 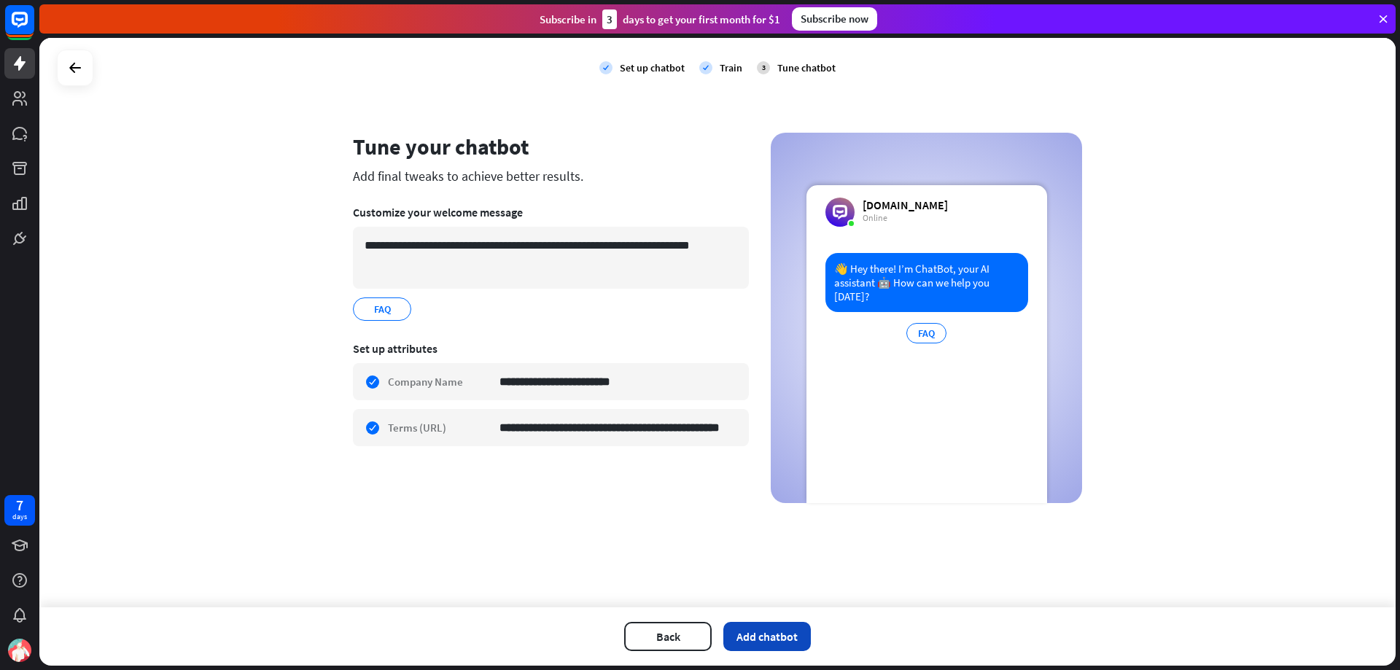 What do you see at coordinates (926, 333) in the screenshot?
I see `div: FAQ` at bounding box center [926, 333].